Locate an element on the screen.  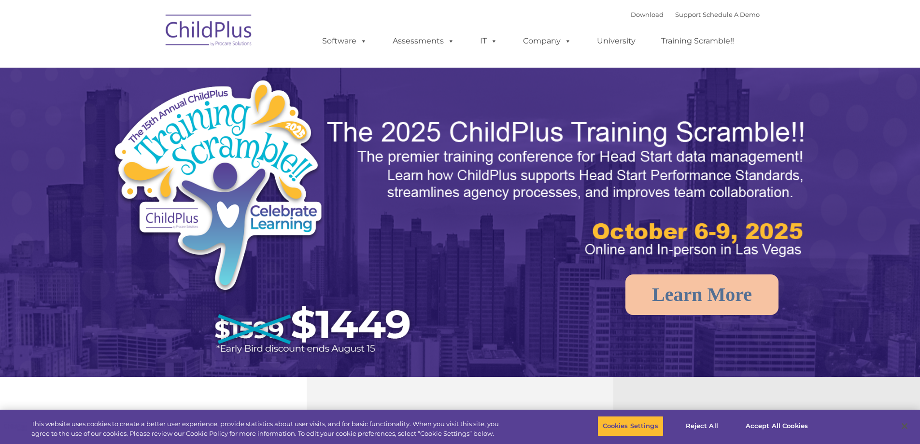
button: Close is located at coordinates (904, 426).